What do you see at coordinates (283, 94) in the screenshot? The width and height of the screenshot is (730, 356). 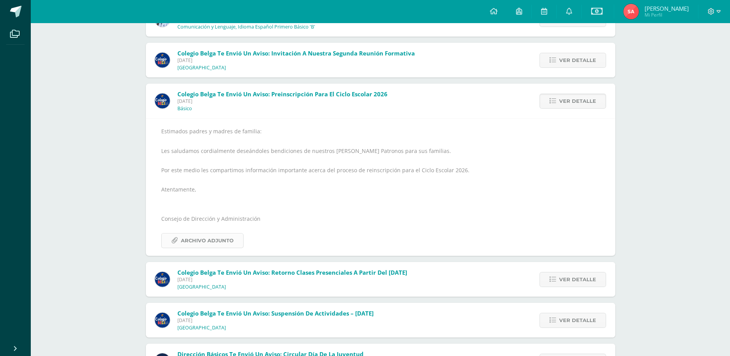 I see `span: Colegio Belga te envió un aviso: Preinscripción para el Ciclo Escolar 2026` at bounding box center [283, 94].